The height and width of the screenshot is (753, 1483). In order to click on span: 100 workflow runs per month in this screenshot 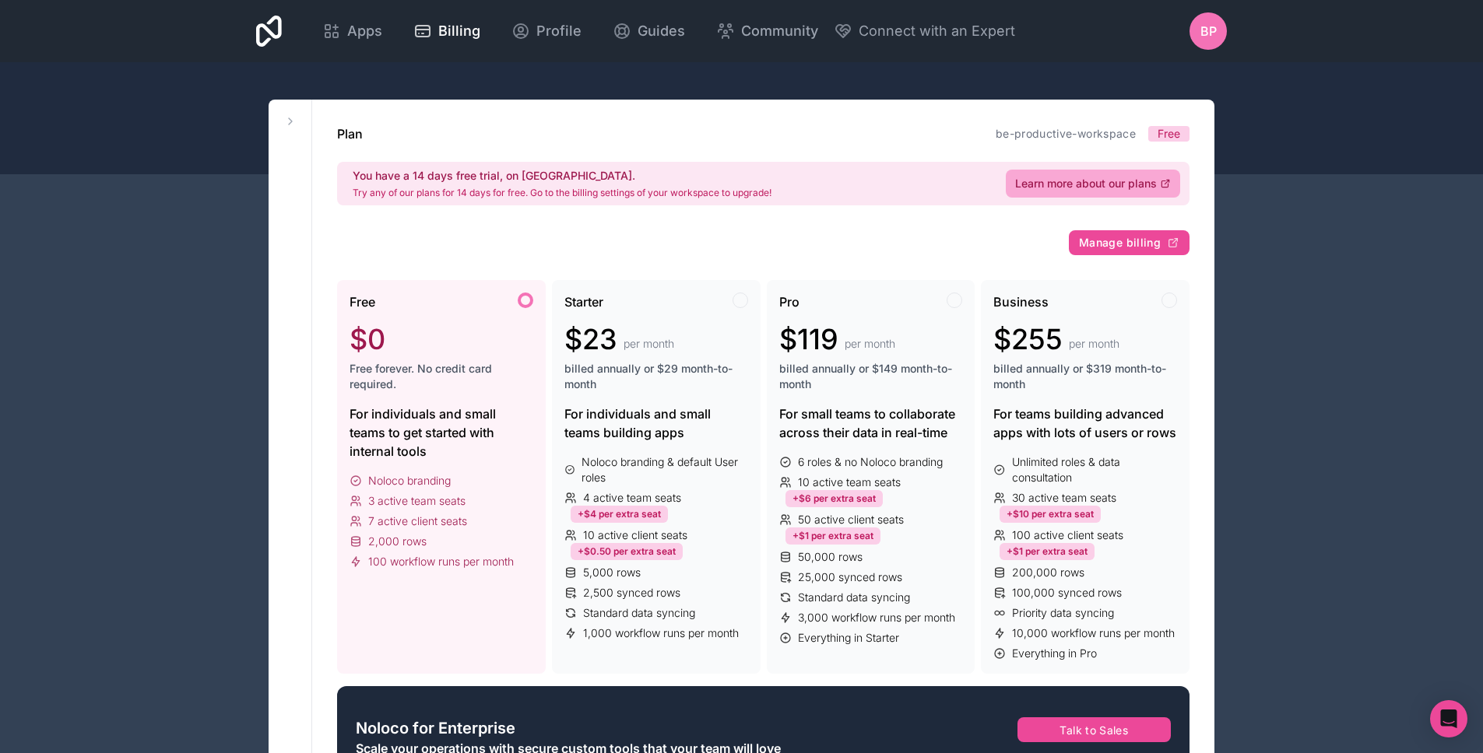, I will do `click(440, 562)`.